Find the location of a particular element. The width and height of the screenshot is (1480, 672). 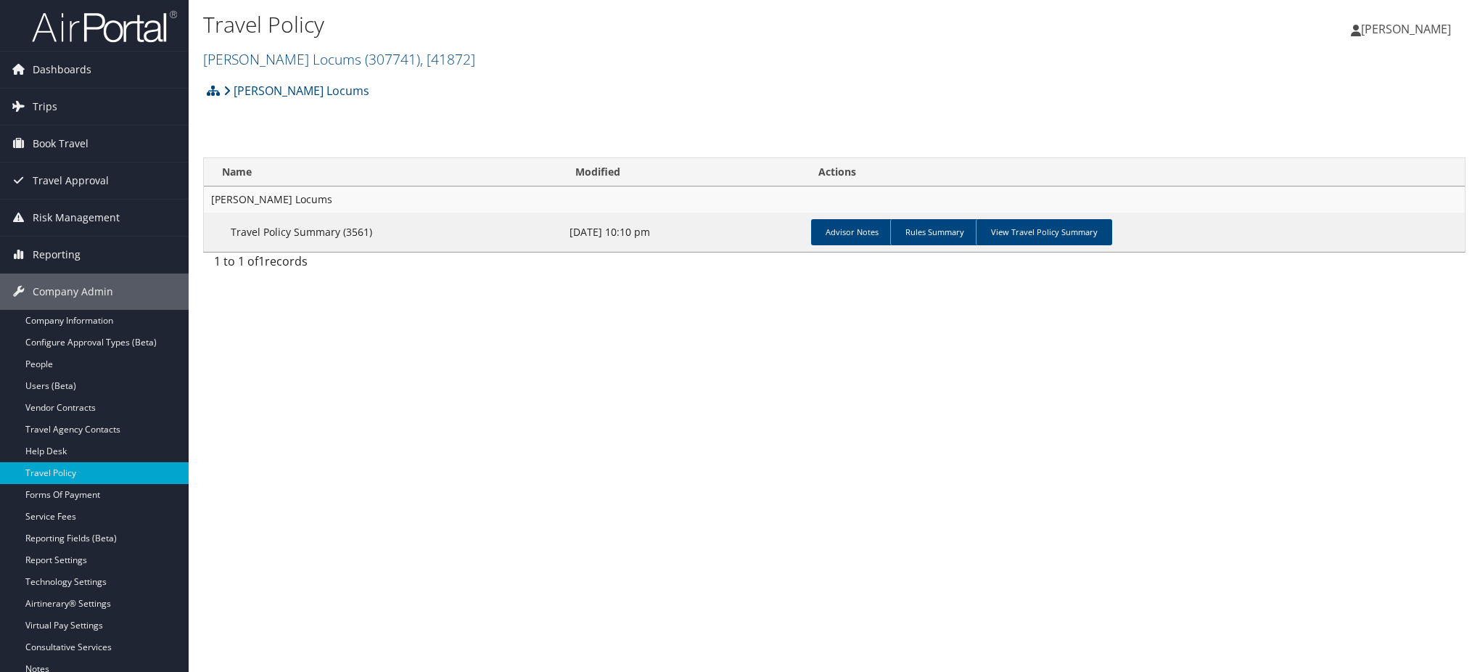

a: Advisor Notes is located at coordinates (852, 232).